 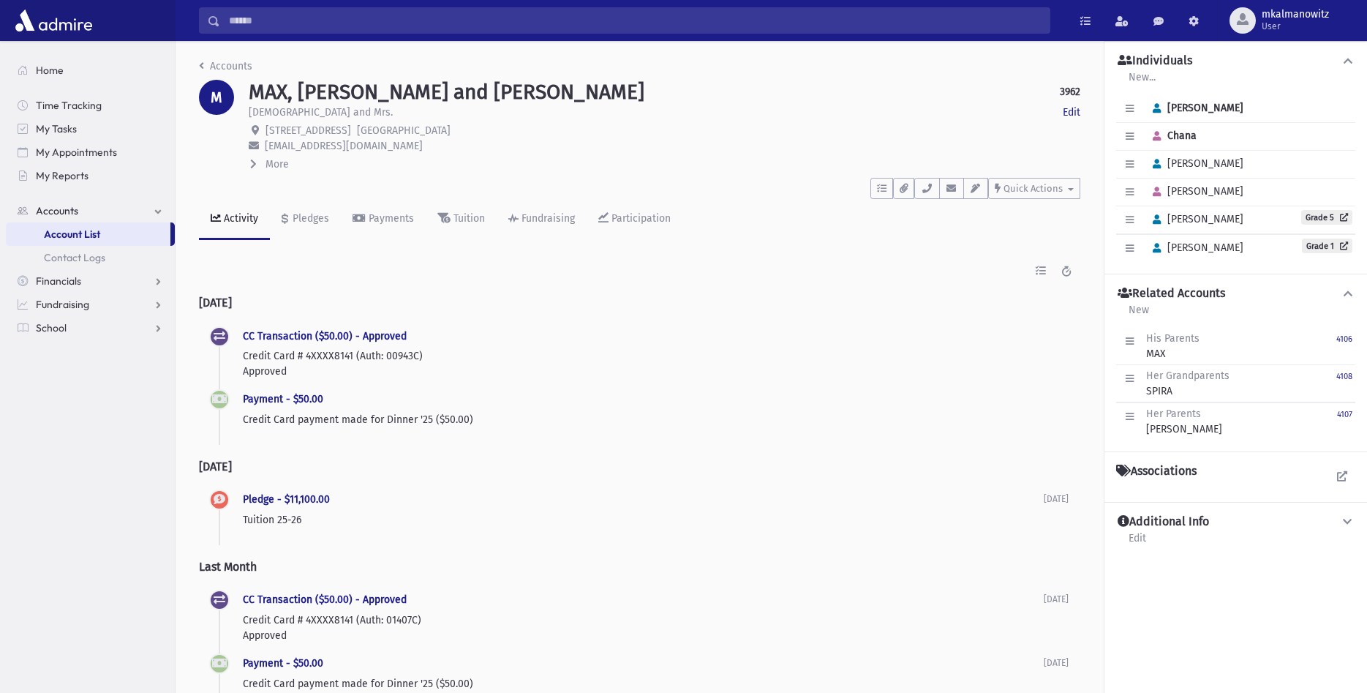 I want to click on a: School, so click(x=90, y=328).